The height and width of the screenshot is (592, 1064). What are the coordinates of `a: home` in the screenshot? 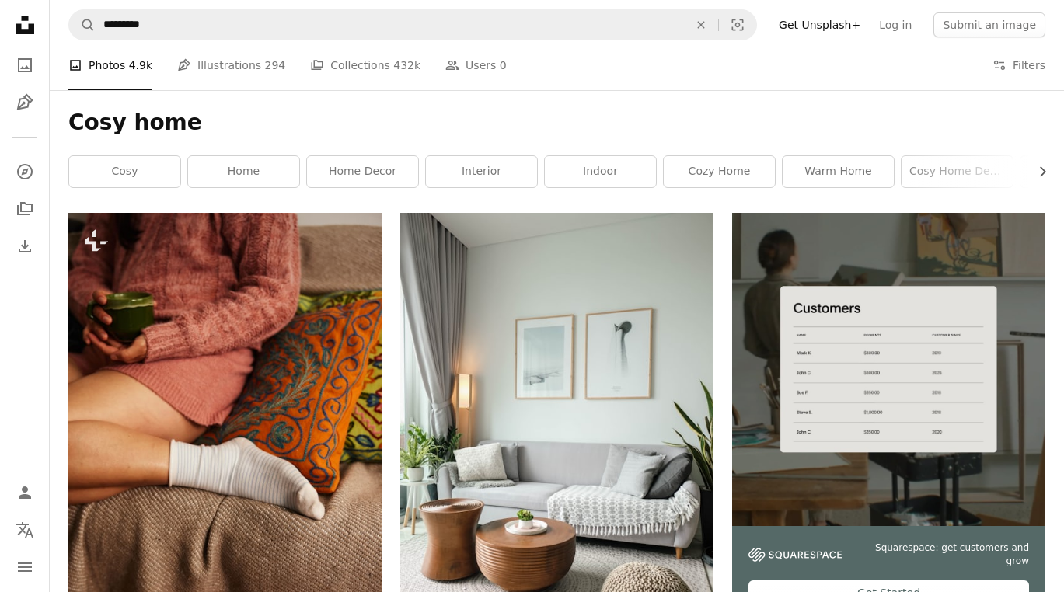 It's located at (243, 172).